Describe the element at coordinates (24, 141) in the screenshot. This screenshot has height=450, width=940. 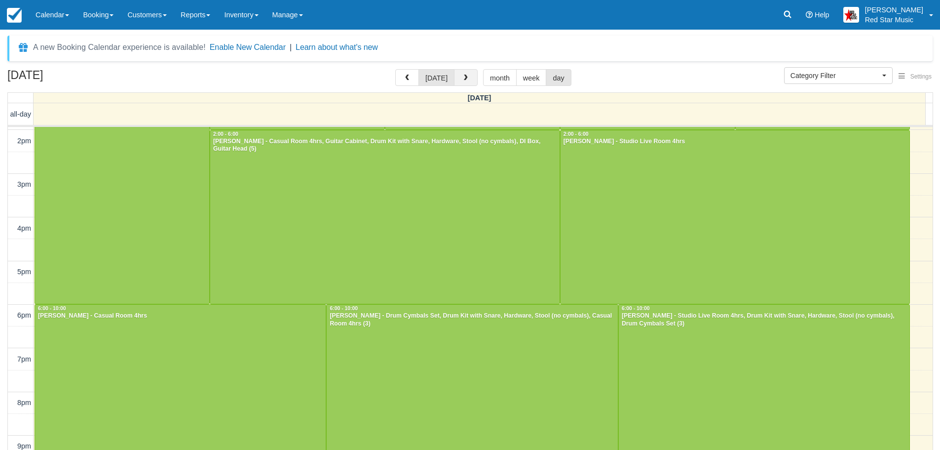
I see `span: 2pm` at that location.